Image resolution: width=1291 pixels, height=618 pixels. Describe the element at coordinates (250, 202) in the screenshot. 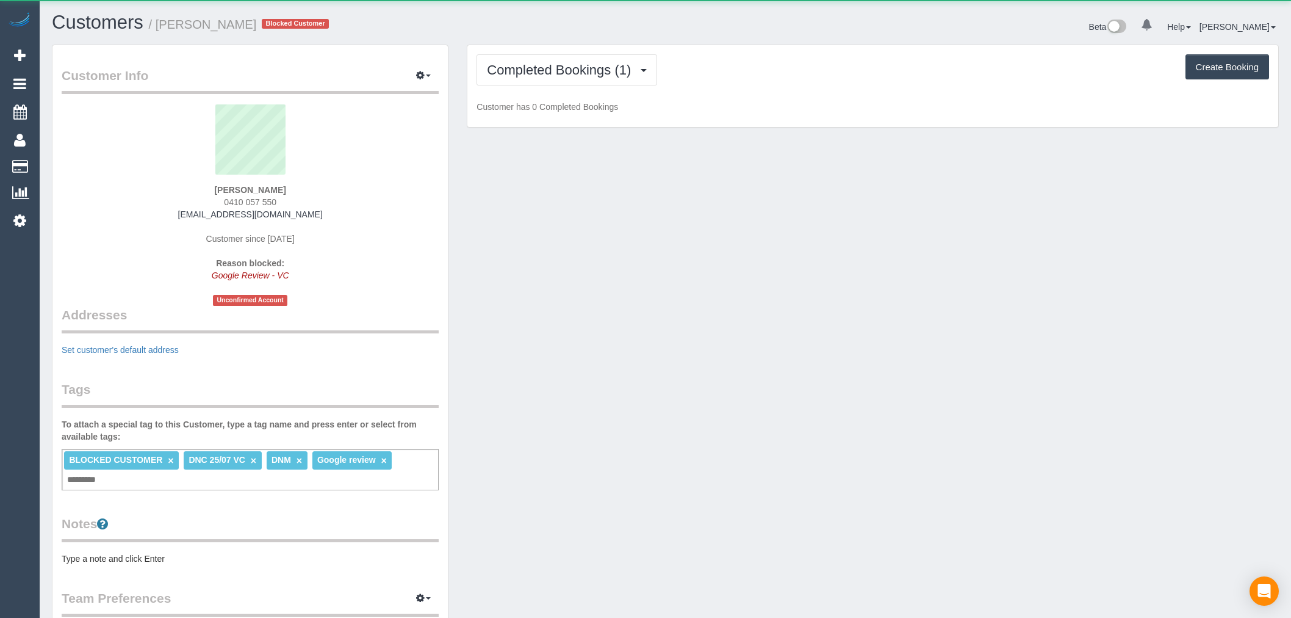

I see `span: 0410 057 550` at that location.